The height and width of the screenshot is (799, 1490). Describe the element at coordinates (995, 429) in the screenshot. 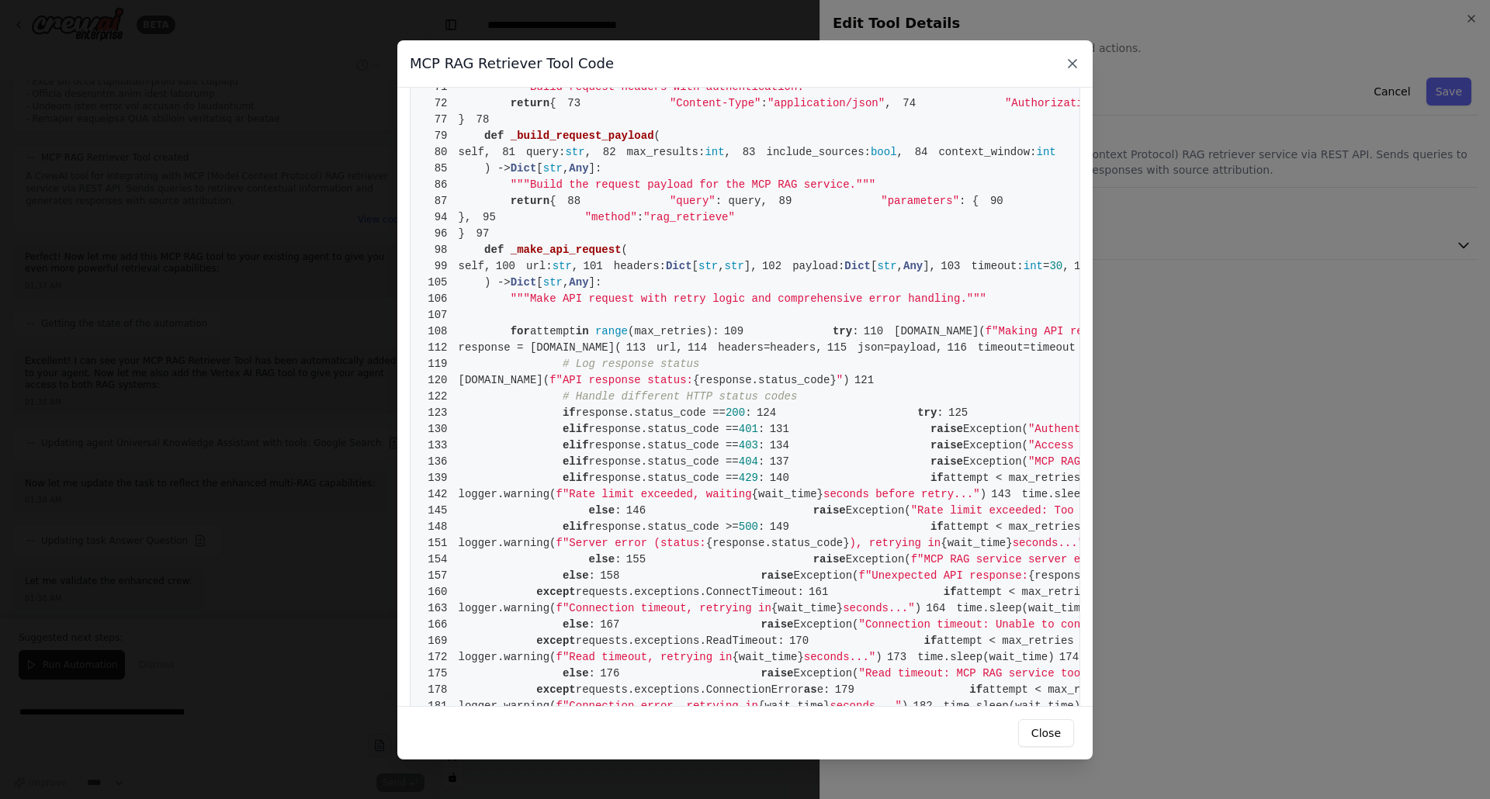

I see `span: Exception(` at that location.